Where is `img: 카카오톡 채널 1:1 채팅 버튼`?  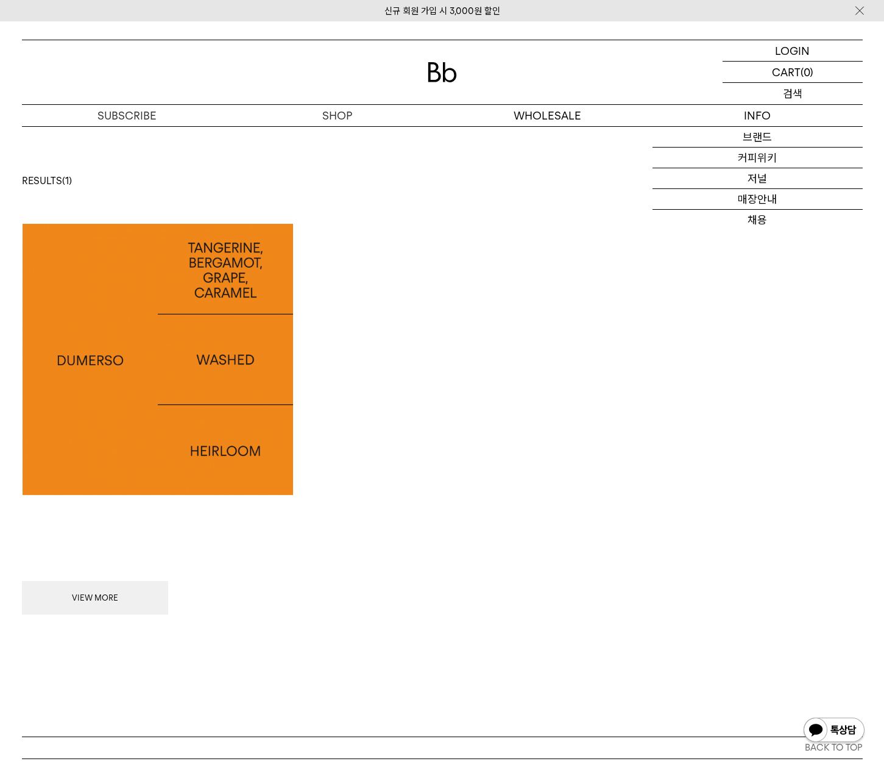 img: 카카오톡 채널 1:1 채팅 버튼 is located at coordinates (834, 731).